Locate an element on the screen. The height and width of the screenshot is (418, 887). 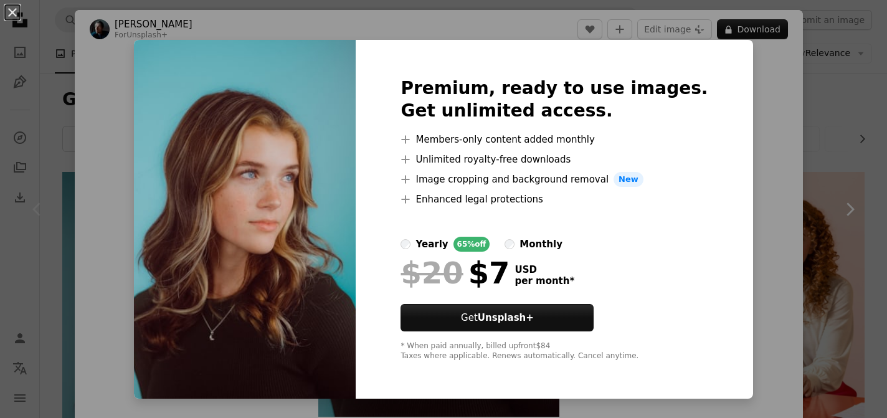
span: $20 is located at coordinates (432, 273).